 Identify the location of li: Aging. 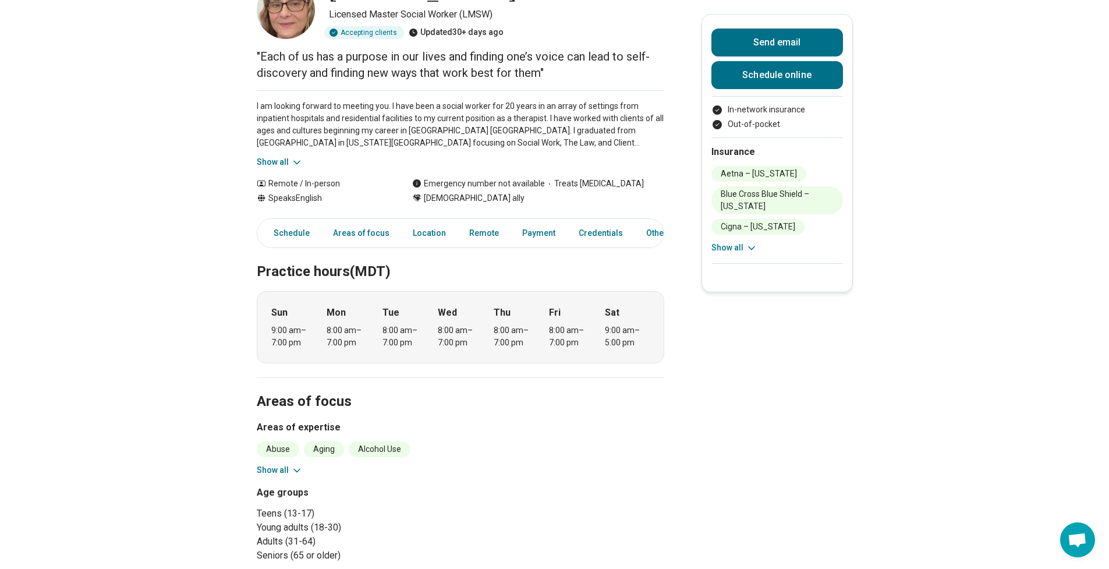
(324, 449).